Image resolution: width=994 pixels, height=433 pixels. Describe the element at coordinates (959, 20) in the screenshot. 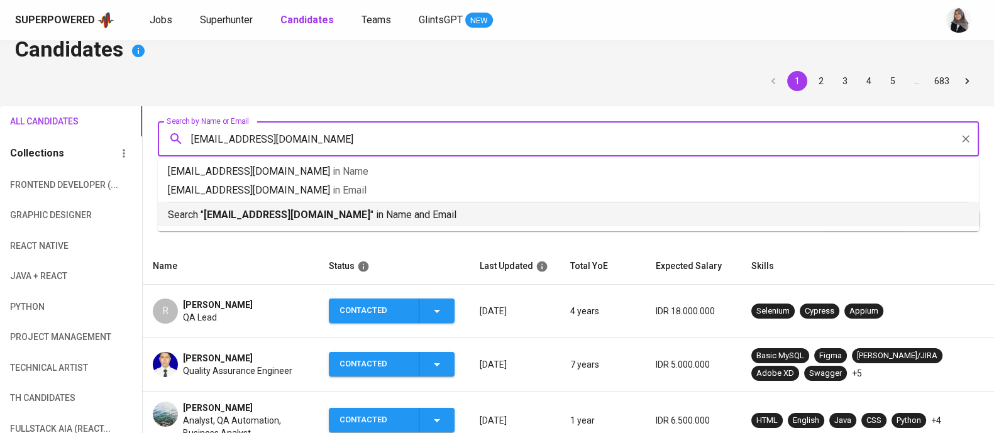

I see `img: sinta.windasari@glints.com` at that location.